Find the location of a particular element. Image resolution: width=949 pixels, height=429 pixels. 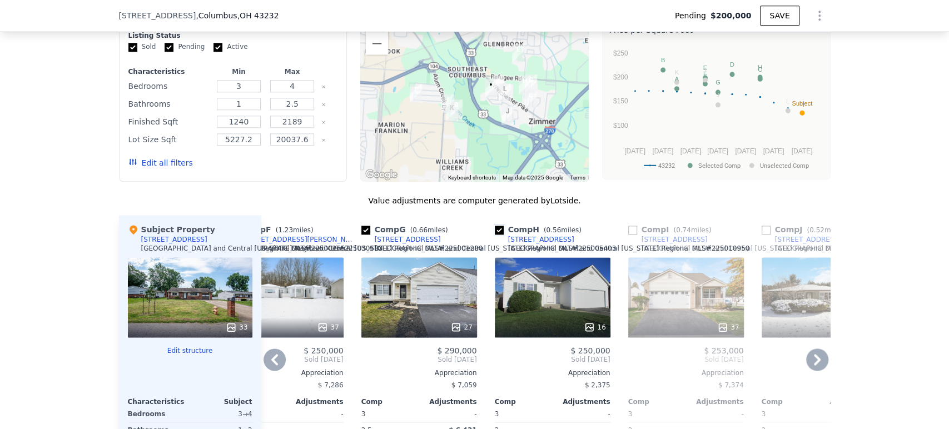

text: $150 is located at coordinates (620, 101).